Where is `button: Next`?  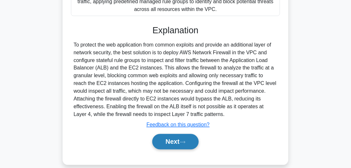
button: Next is located at coordinates (175, 142).